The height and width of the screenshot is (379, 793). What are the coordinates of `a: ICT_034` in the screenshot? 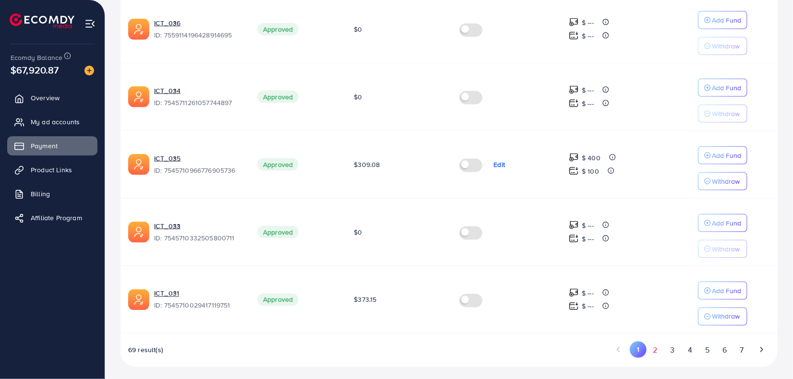 It's located at (167, 91).